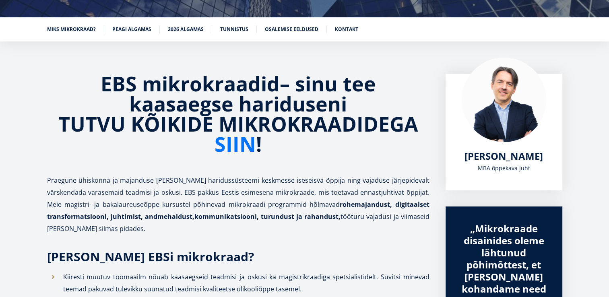  What do you see at coordinates (132, 29) in the screenshot?
I see `a: Peagi algamas` at bounding box center [132, 29].